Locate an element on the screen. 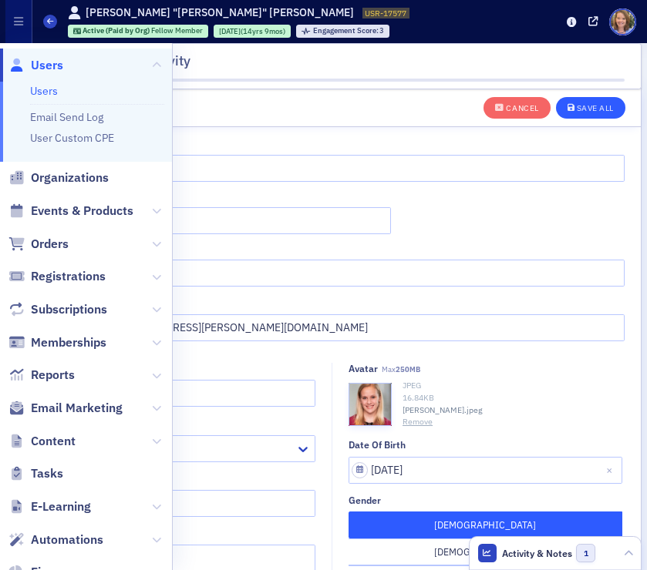 This screenshot has width=647, height=570. span: Content is located at coordinates (53, 442).